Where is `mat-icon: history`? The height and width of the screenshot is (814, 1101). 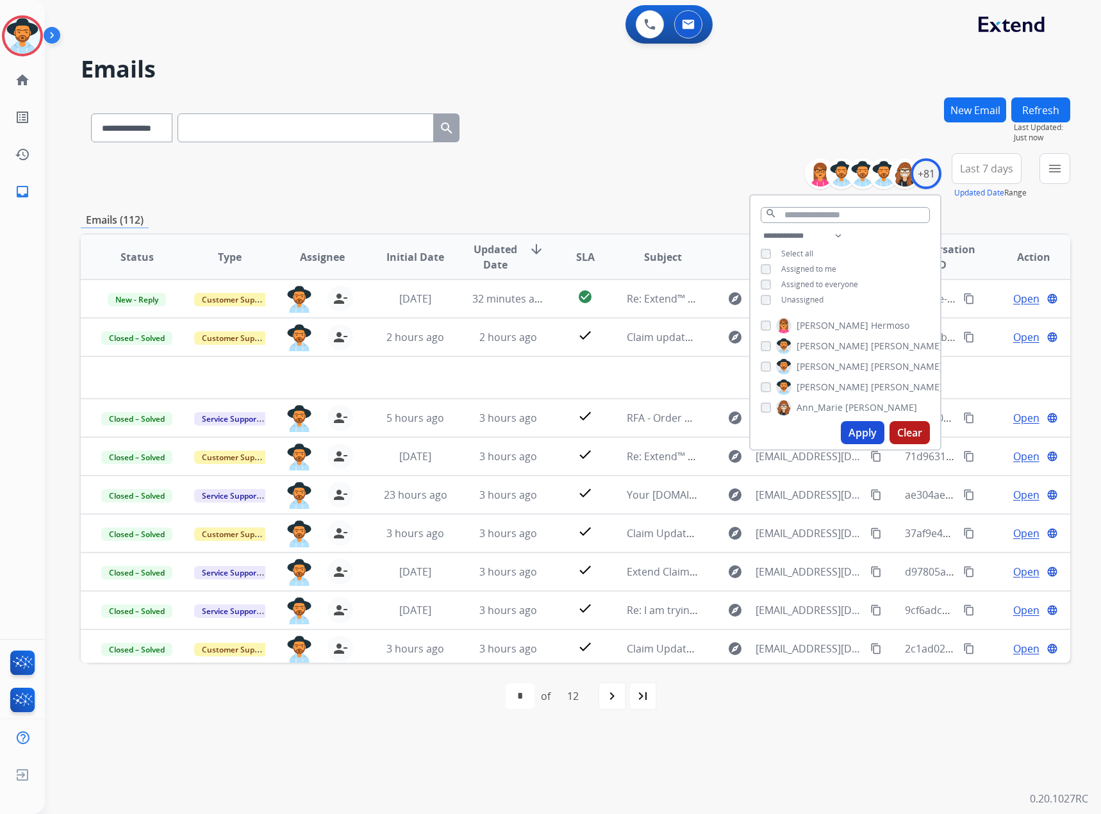 mat-icon: history is located at coordinates (22, 154).